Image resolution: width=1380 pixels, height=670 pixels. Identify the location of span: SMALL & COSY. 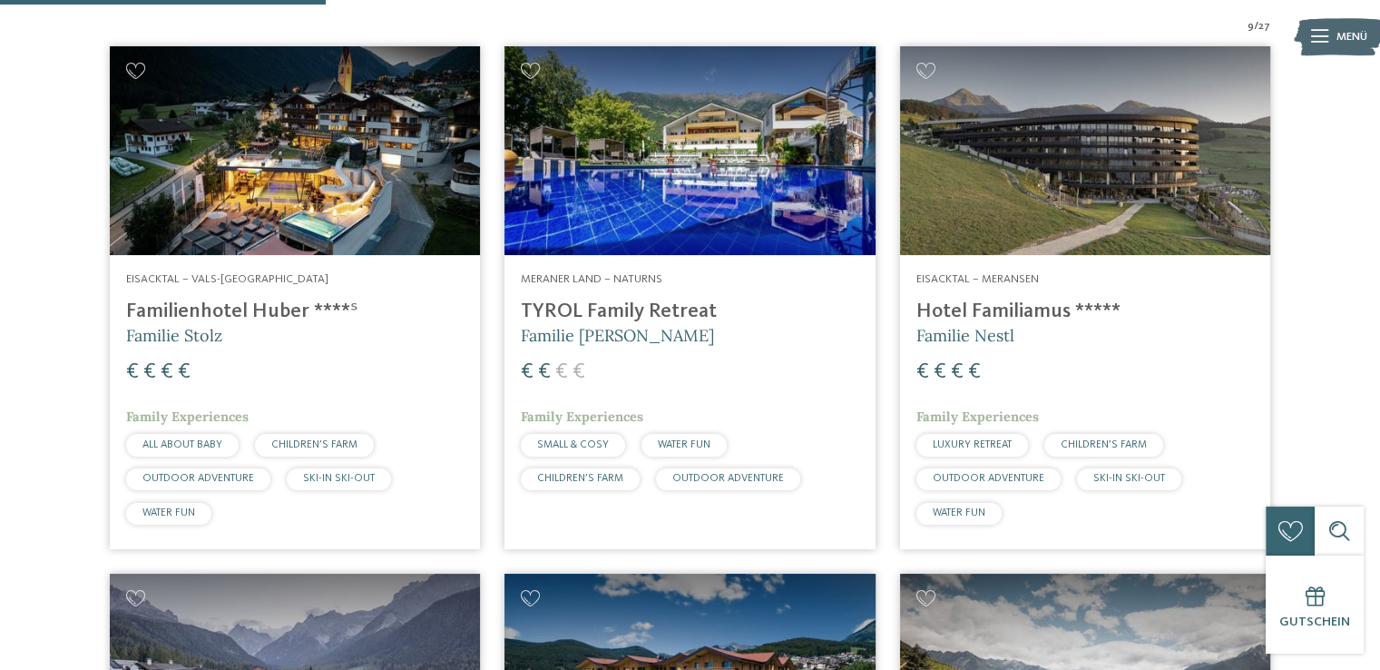
(573, 445).